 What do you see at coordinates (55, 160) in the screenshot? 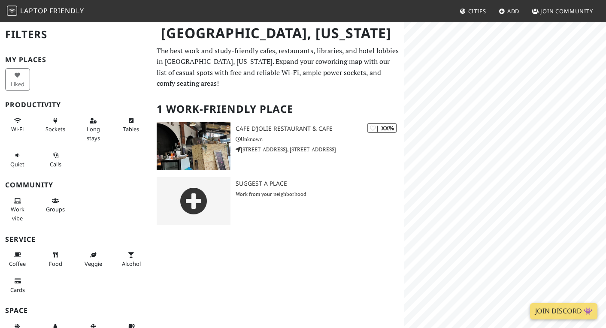
I see `button: Calls` at bounding box center [55, 160].